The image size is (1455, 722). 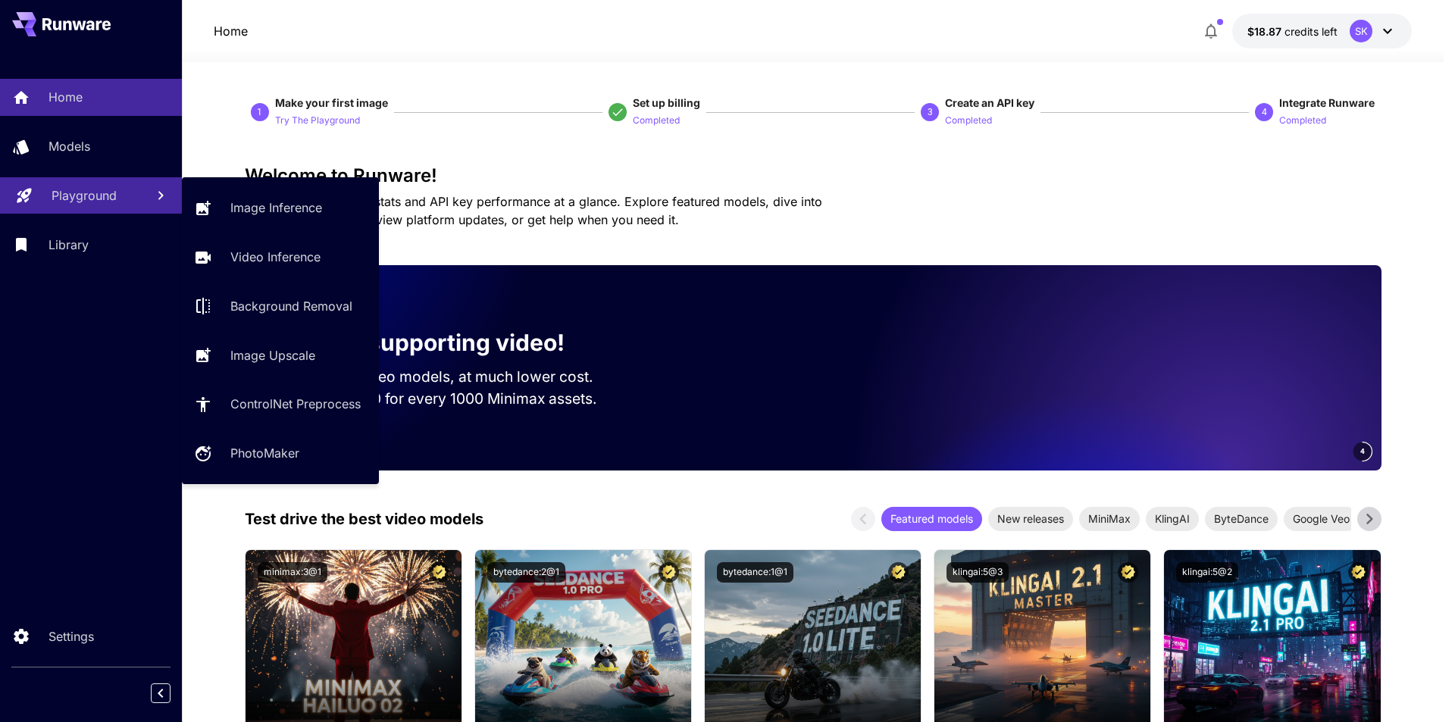 I want to click on p: Models, so click(x=69, y=146).